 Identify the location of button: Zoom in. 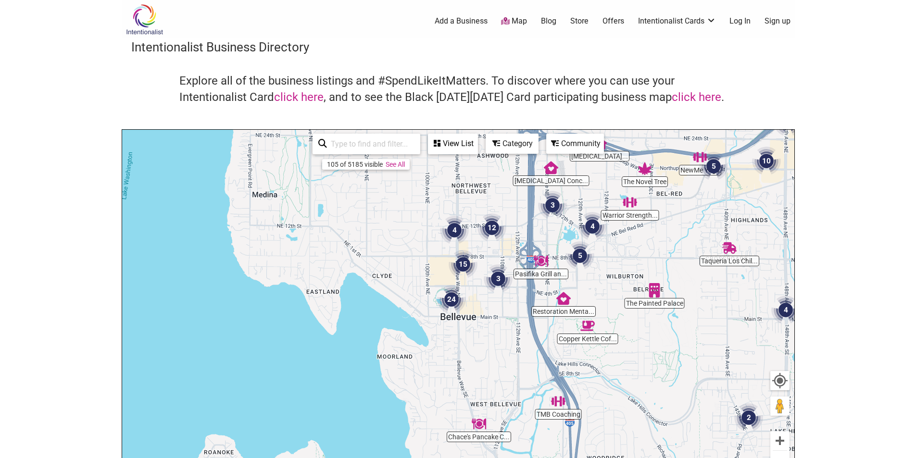
(780, 441).